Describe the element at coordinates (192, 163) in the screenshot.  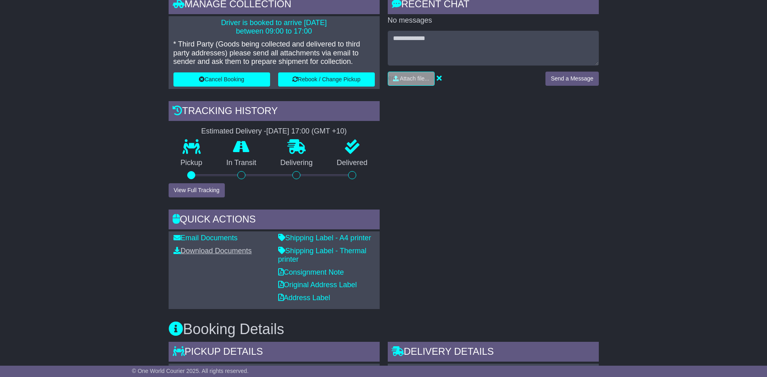
I see `p: Pickup` at that location.